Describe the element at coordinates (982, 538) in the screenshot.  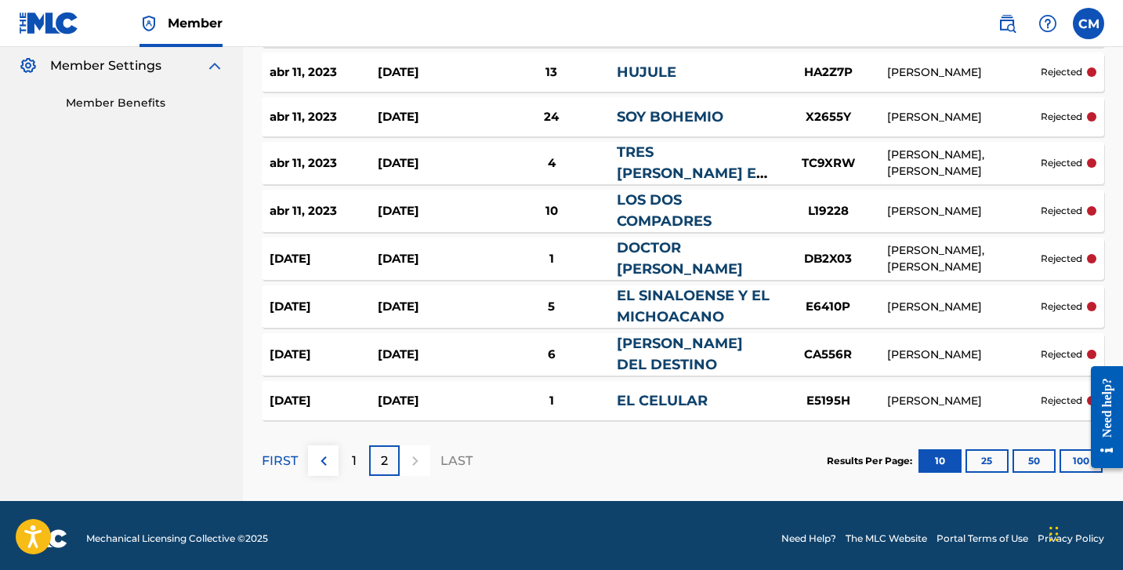
I see `a: Portal Terms of Use` at that location.